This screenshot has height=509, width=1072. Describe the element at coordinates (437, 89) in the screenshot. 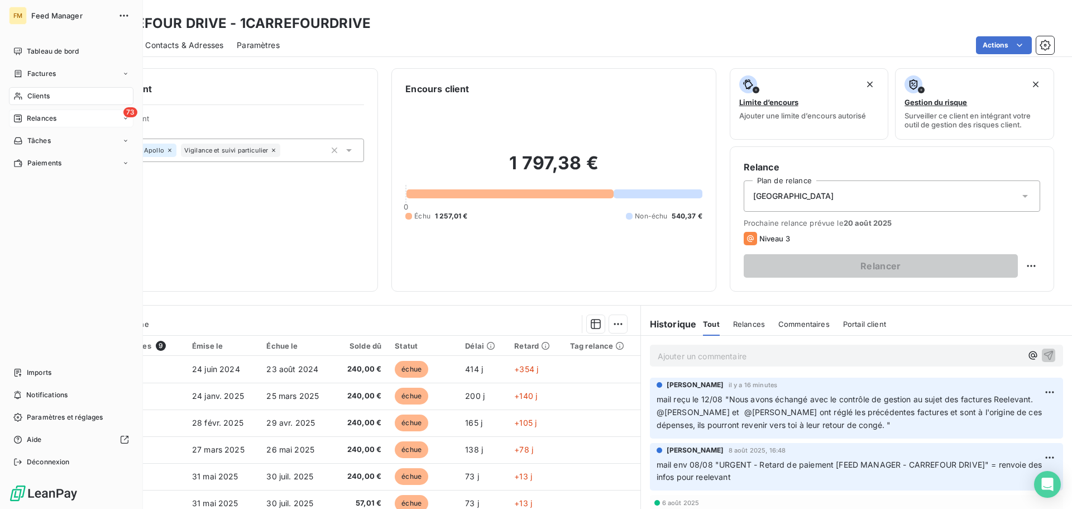

I see `h6: Encours client` at that location.